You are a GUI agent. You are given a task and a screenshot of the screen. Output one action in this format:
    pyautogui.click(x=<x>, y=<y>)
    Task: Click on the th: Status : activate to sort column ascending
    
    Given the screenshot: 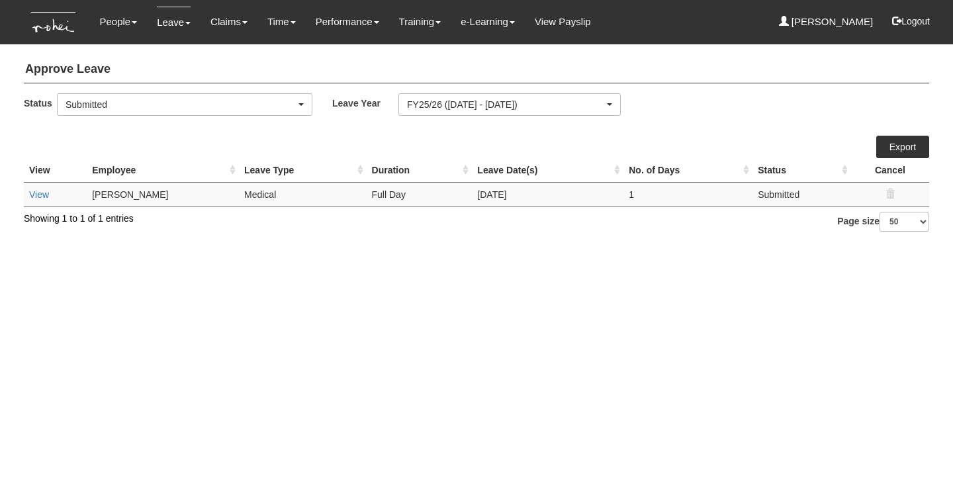 What is the action you would take?
    pyautogui.click(x=801, y=170)
    